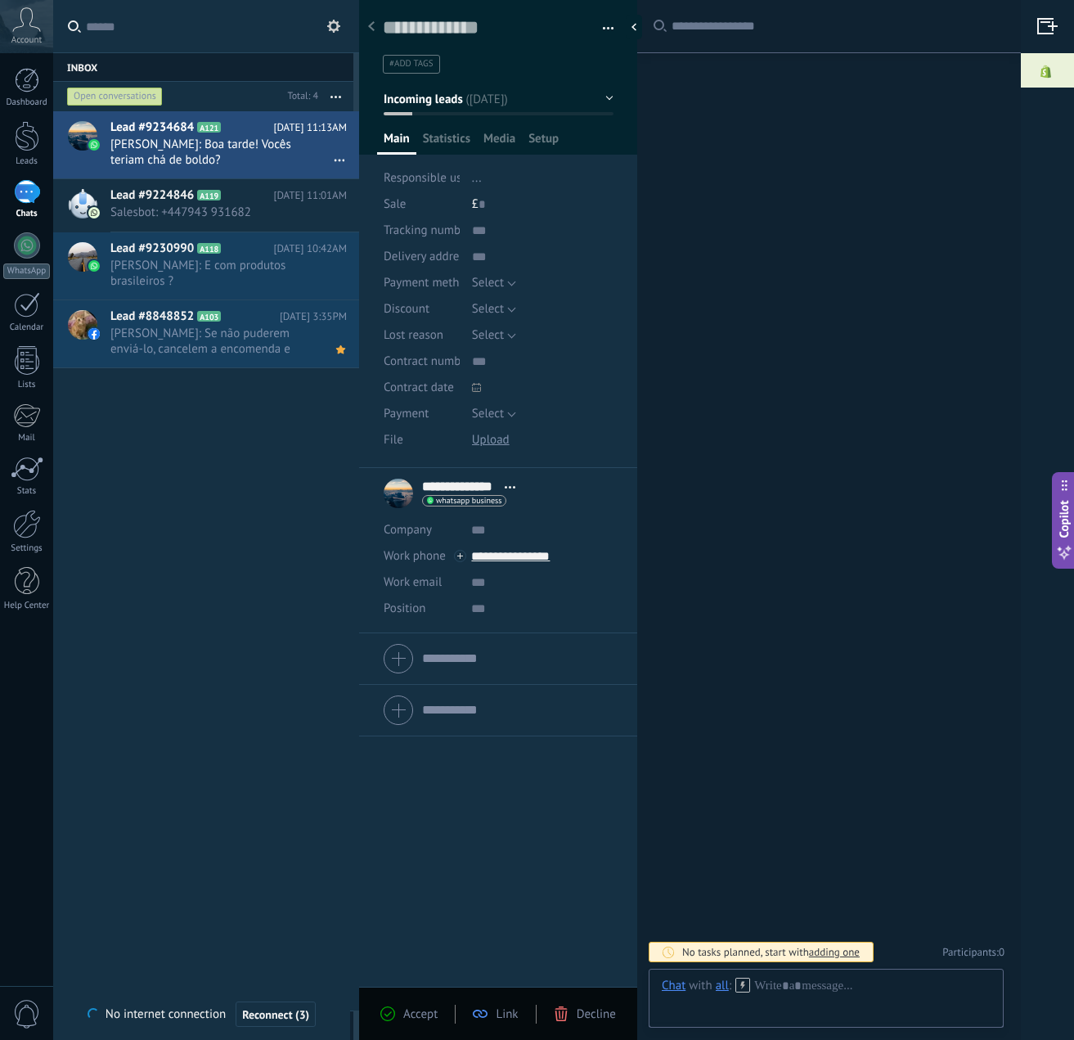 The height and width of the screenshot is (1040, 1074). Describe the element at coordinates (421, 335) in the screenshot. I see `div: Lost reason` at that location.